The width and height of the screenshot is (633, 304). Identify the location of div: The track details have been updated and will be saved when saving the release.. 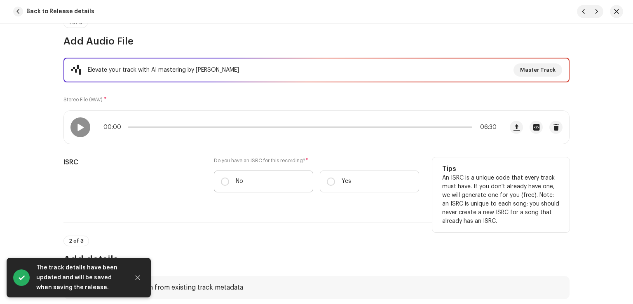
(80, 278).